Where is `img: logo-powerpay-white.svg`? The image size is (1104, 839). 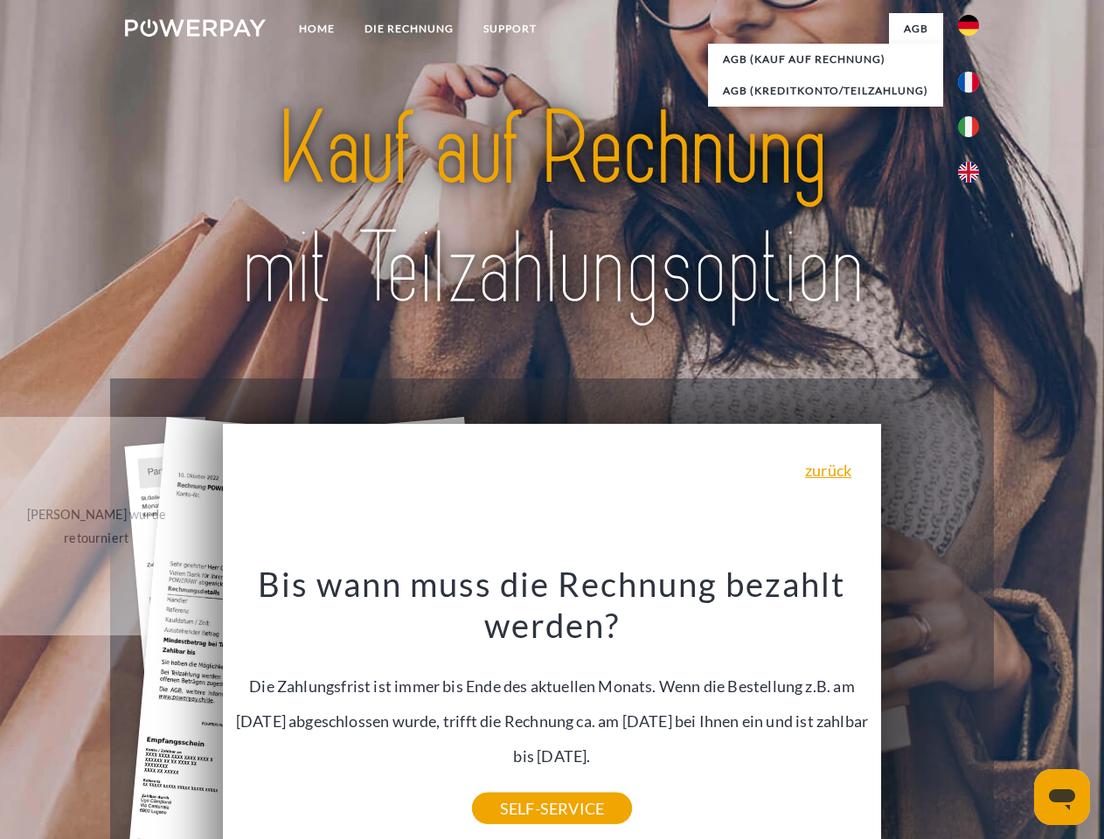 img: logo-powerpay-white.svg is located at coordinates (195, 28).